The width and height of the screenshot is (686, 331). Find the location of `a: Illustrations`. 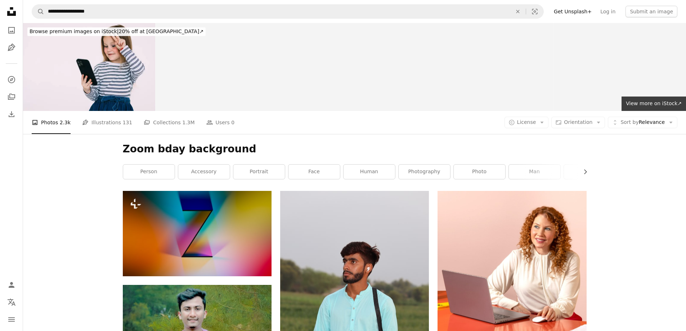

a: Illustrations is located at coordinates (12, 48).